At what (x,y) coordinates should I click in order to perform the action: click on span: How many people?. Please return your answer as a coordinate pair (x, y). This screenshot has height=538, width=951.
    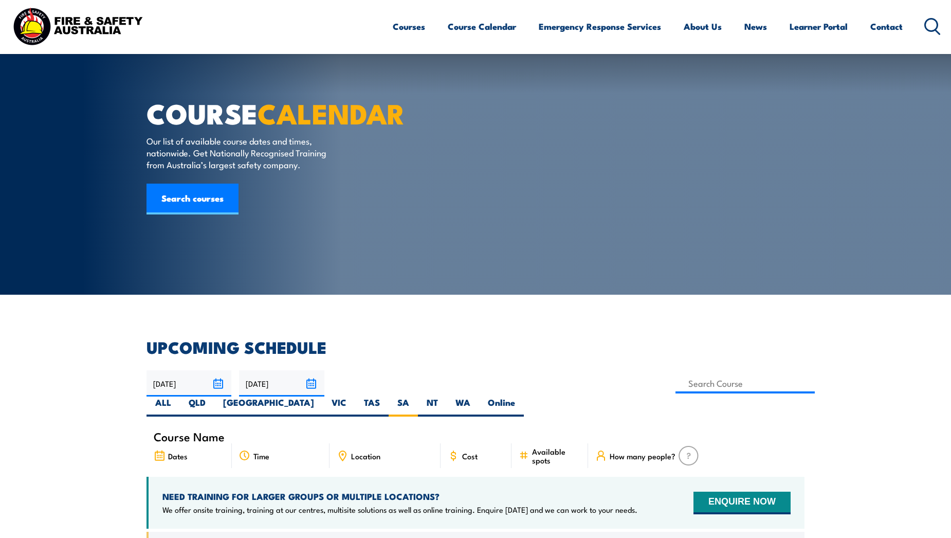
    Looking at the image, I should click on (642, 455).